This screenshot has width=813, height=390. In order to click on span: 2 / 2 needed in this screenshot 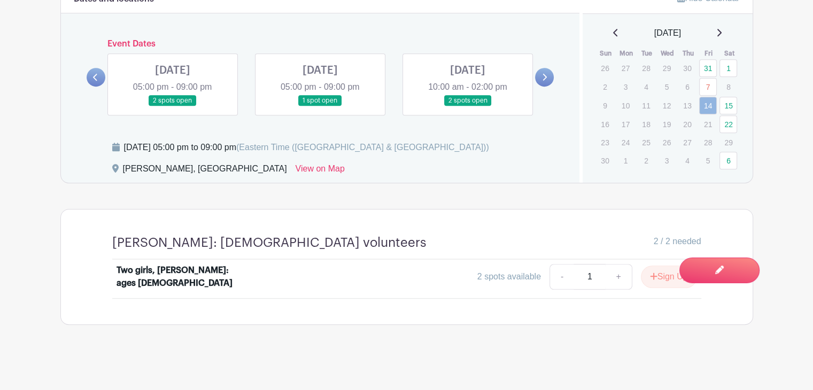, I will do `click(678, 242)`.